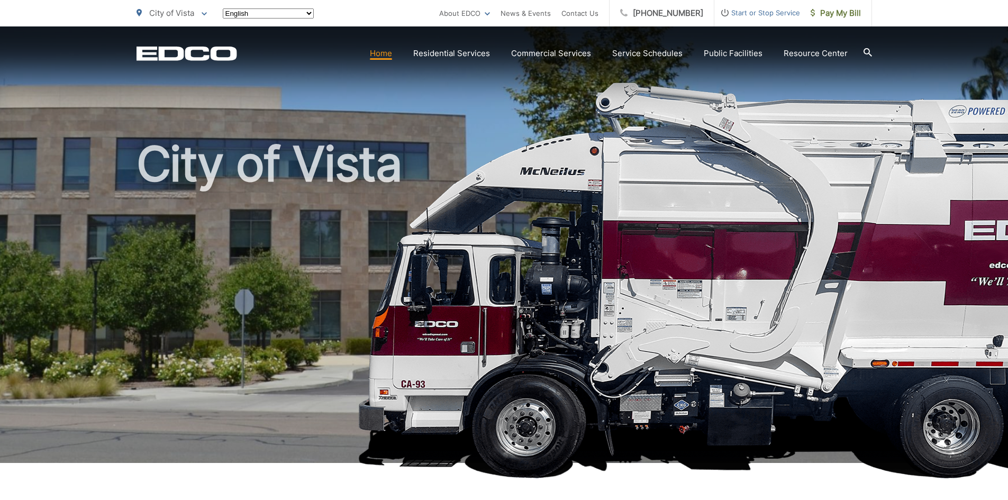 The image size is (1008, 500). What do you see at coordinates (580, 13) in the screenshot?
I see `a: Contact Us` at bounding box center [580, 13].